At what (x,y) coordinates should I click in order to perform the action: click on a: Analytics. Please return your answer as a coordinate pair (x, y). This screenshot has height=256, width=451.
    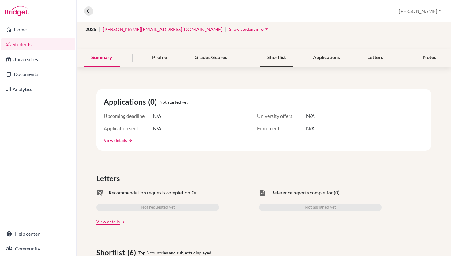
    Looking at the image, I should click on (38, 89).